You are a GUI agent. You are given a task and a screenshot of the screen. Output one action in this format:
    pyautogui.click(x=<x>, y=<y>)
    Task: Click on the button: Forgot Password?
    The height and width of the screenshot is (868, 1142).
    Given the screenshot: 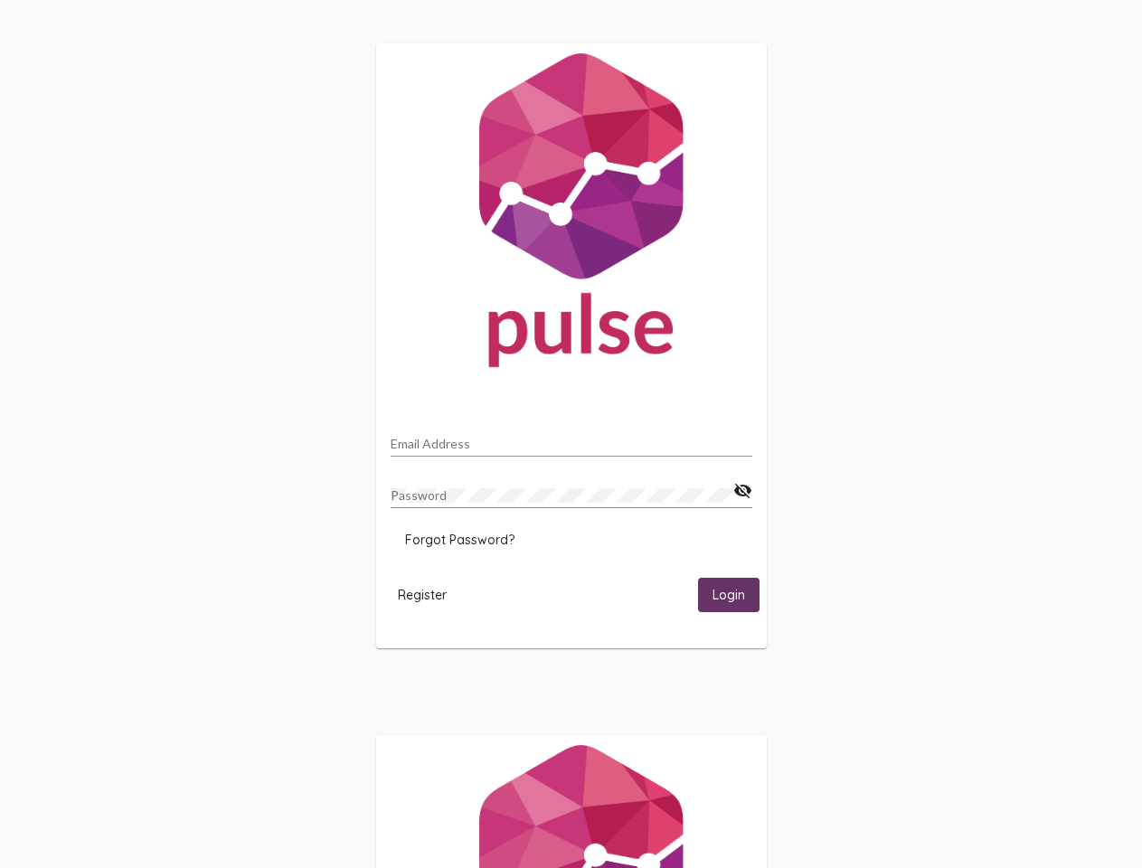 What is the action you would take?
    pyautogui.click(x=459, y=540)
    